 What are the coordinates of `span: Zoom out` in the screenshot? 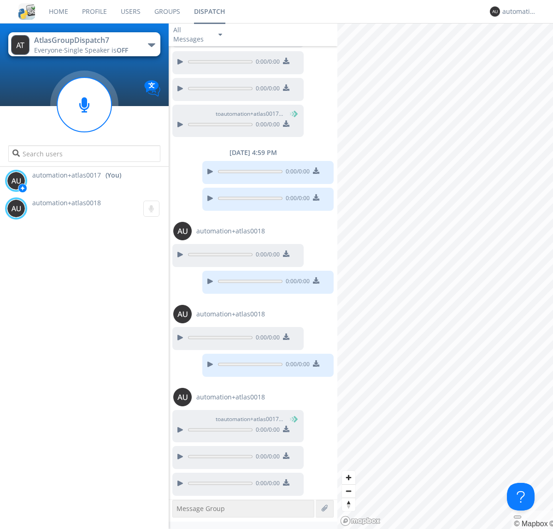 It's located at (348, 491).